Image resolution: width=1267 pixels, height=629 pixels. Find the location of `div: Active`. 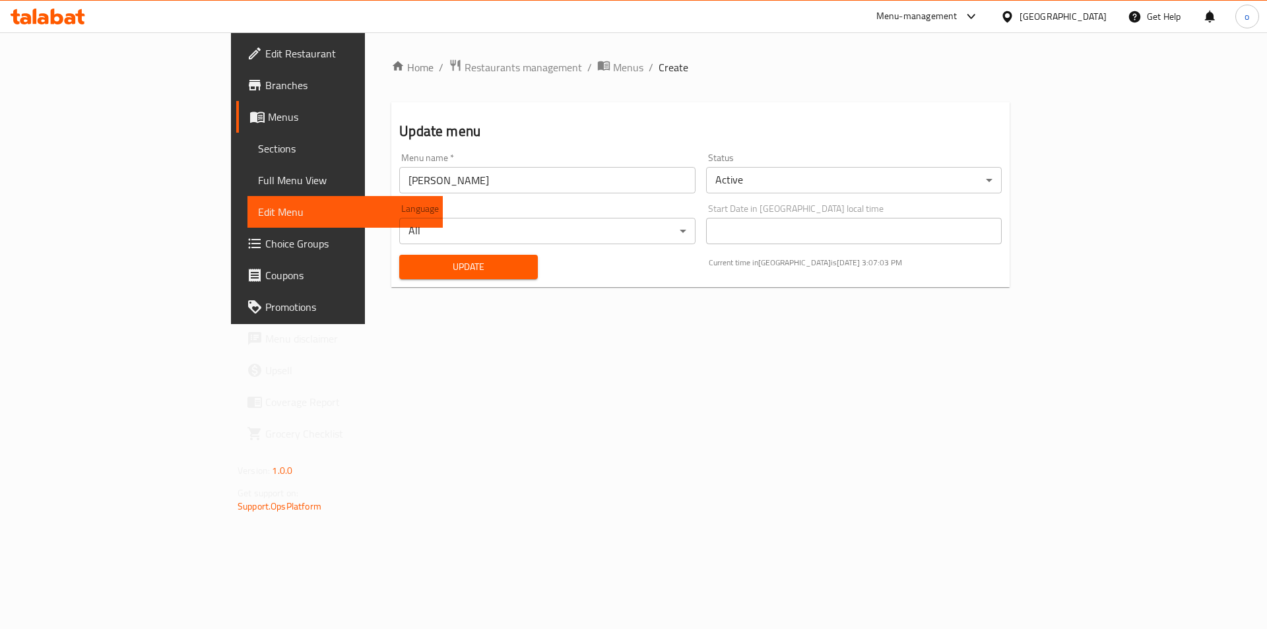

div: Active is located at coordinates (854, 180).